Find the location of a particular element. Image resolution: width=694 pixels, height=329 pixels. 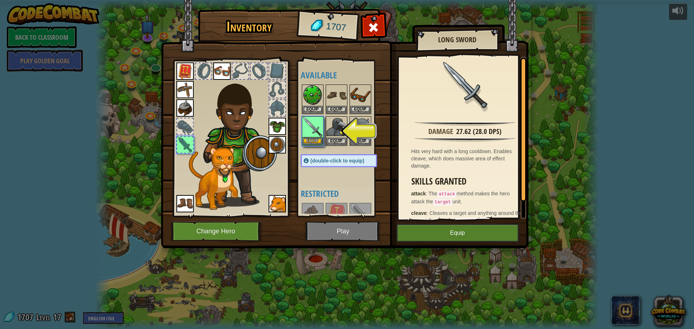

span: (double-click to equip) is located at coordinates (337, 161).